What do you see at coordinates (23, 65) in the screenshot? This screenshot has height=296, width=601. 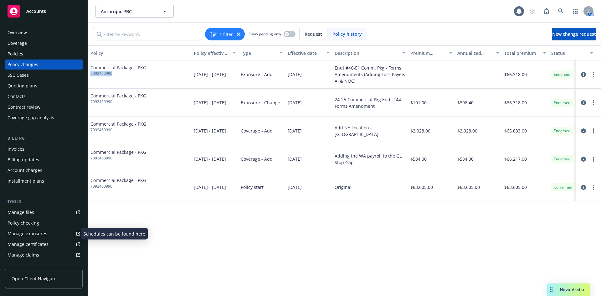 I see `div: Policy changes` at bounding box center [23, 65].